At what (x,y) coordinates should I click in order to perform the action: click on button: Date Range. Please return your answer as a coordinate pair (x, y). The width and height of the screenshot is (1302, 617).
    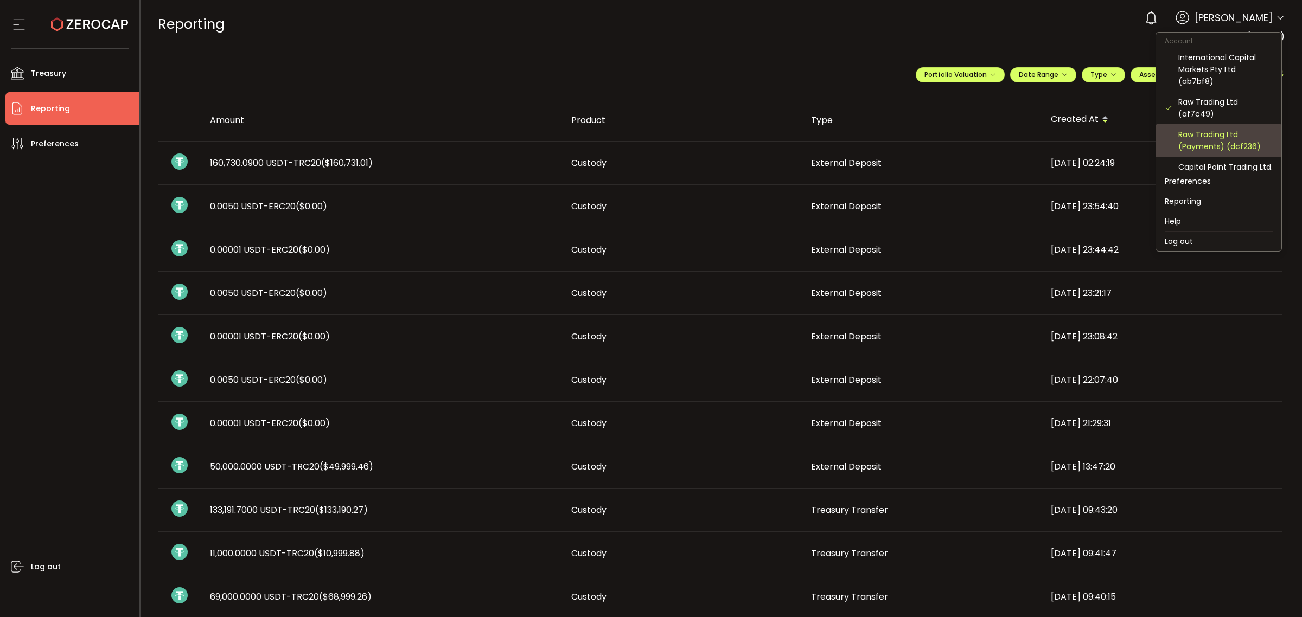
    Looking at the image, I should click on (1043, 75).